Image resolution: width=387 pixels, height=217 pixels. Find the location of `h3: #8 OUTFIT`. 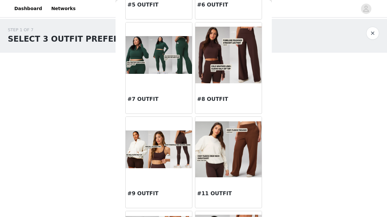

h3: #8 OUTFIT is located at coordinates (229, 99).